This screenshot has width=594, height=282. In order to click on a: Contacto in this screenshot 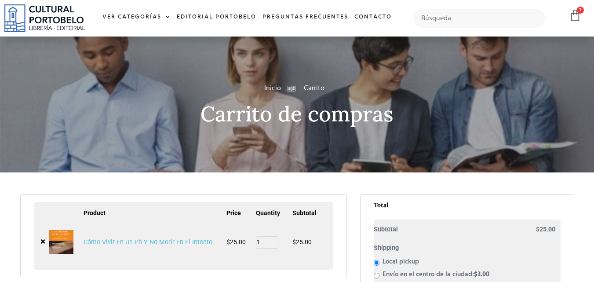, I will do `click(373, 17)`.